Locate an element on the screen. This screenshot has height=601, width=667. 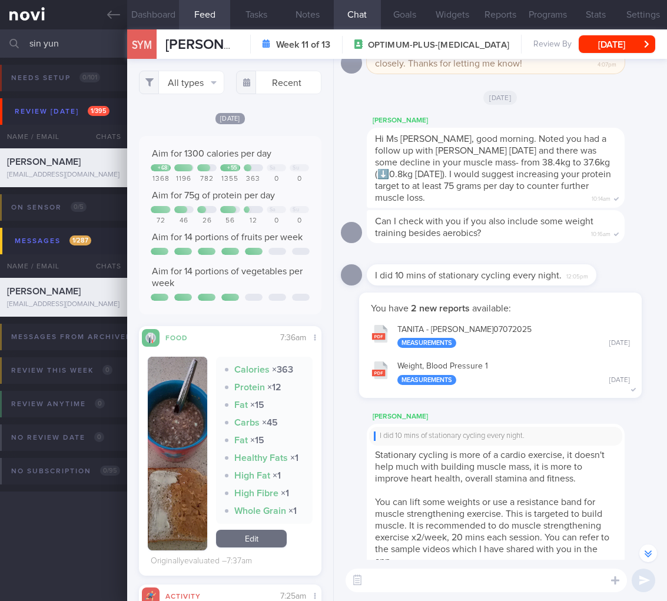
span: 1 / 287 is located at coordinates (80, 240).